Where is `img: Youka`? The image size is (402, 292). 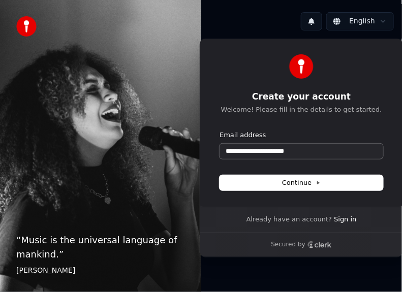 img: Youka is located at coordinates (301, 67).